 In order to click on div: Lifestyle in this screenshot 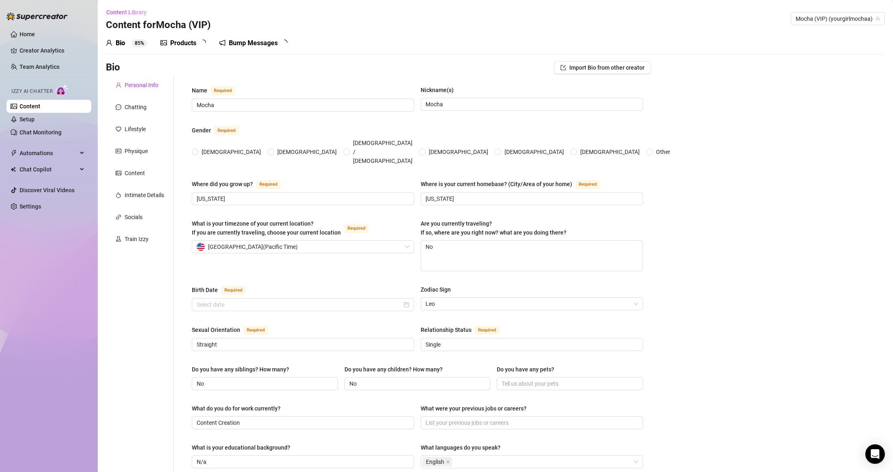, I will do `click(135, 129)`.